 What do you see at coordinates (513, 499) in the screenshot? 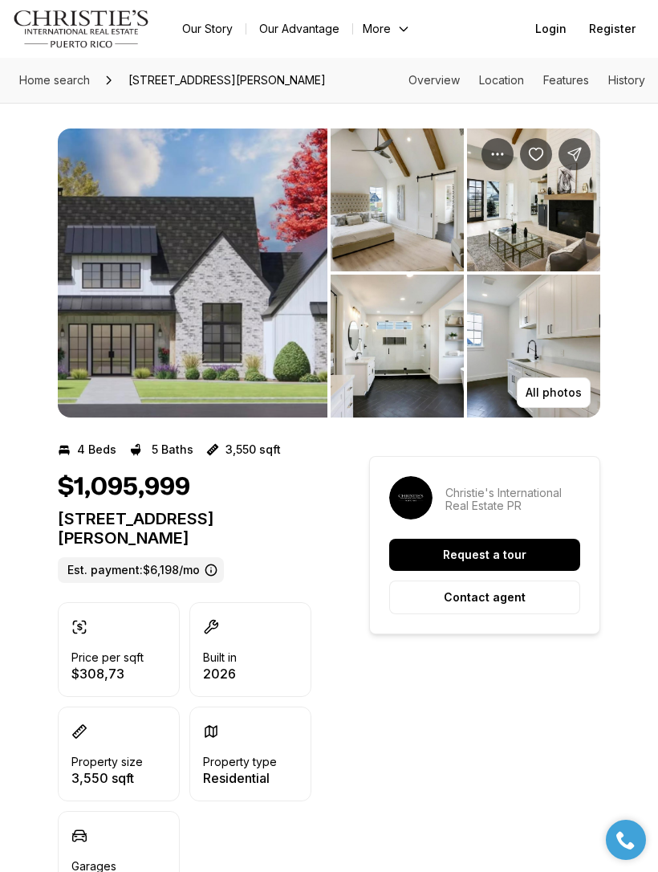
I see `p: Christie's International Real Estate PR` at bounding box center [513, 499].